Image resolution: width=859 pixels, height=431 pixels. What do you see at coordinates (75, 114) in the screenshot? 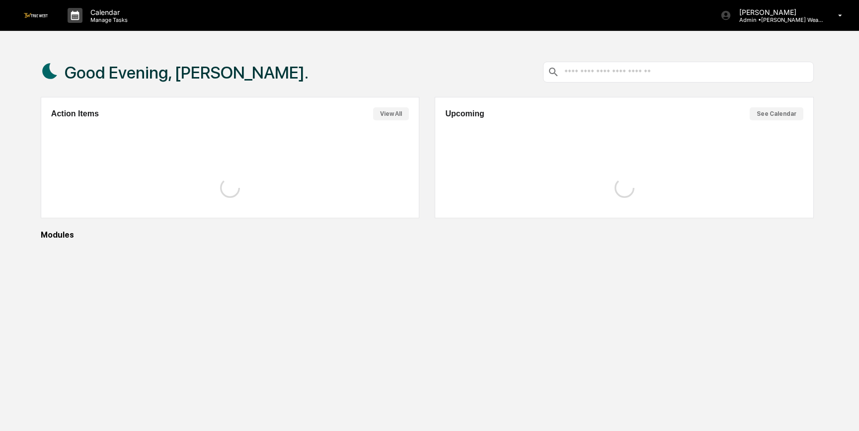
I see `h2: Action Items` at bounding box center [75, 114].